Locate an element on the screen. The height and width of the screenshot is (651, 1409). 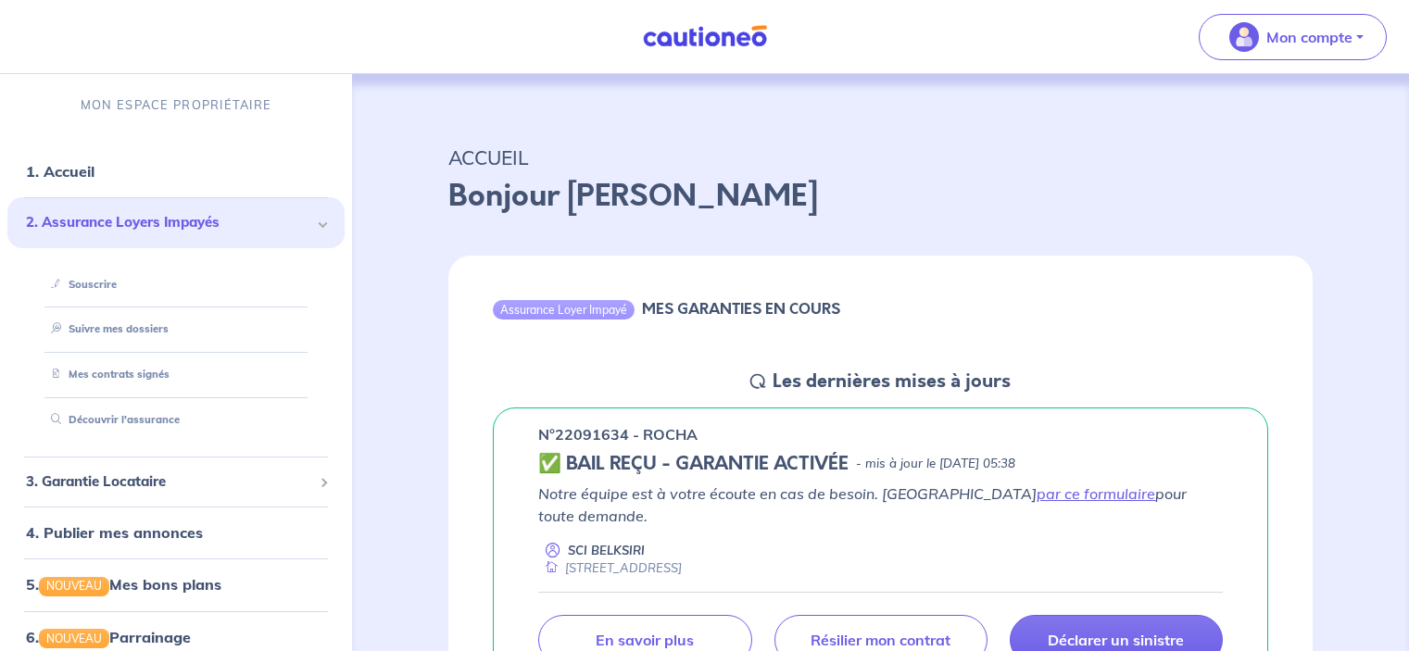
h5: ✅ BAIL REÇU - GARANTIE ACTIVÉE is located at coordinates (693, 464).